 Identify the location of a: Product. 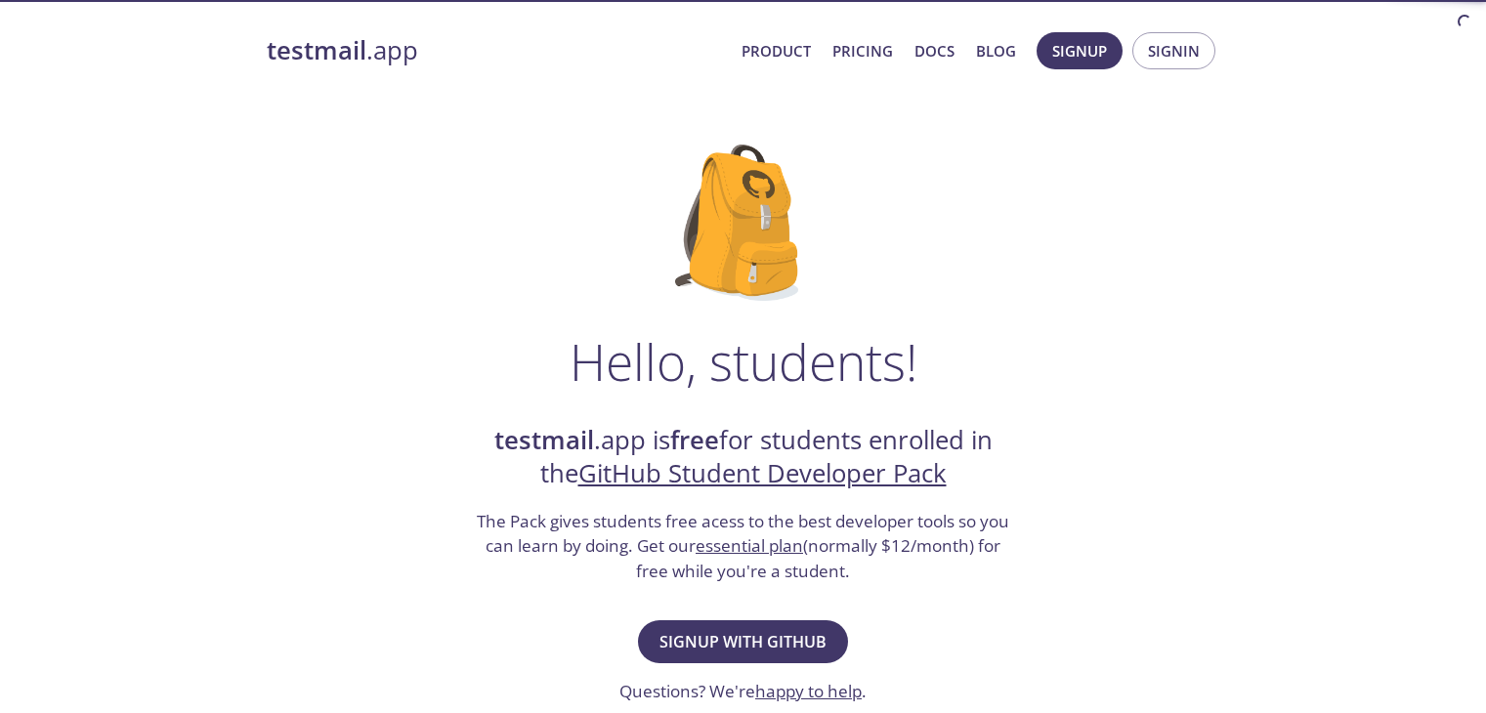
(776, 51).